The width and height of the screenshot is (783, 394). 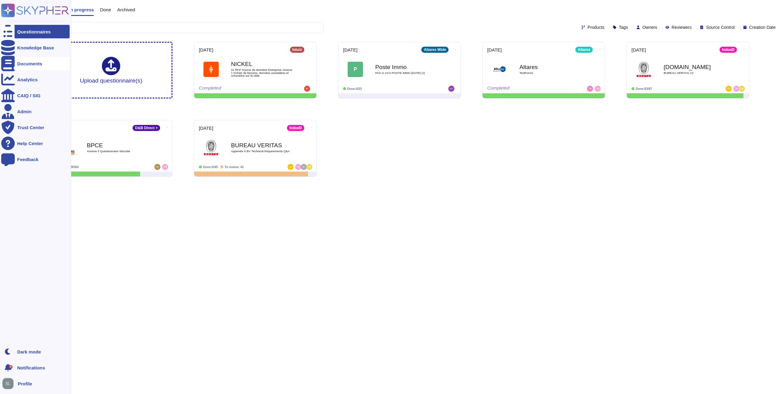 What do you see at coordinates (297, 50) in the screenshot?
I see `div: Intuiz` at bounding box center [297, 50].